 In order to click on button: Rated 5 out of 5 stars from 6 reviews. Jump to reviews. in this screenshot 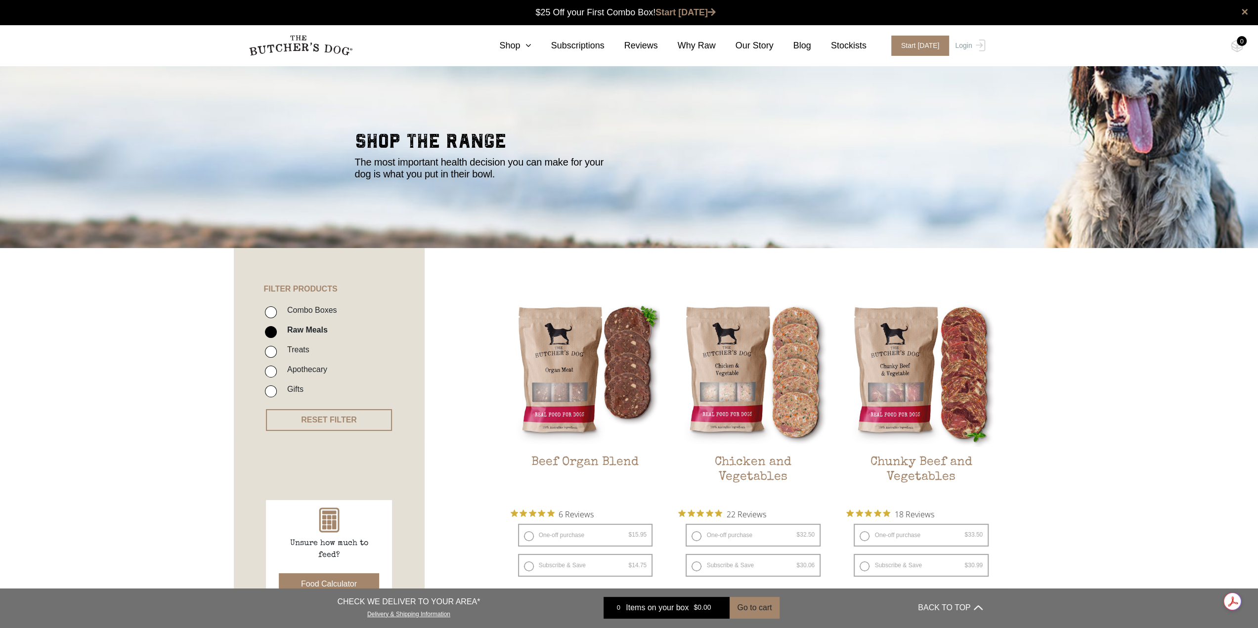, I will do `click(552, 514)`.